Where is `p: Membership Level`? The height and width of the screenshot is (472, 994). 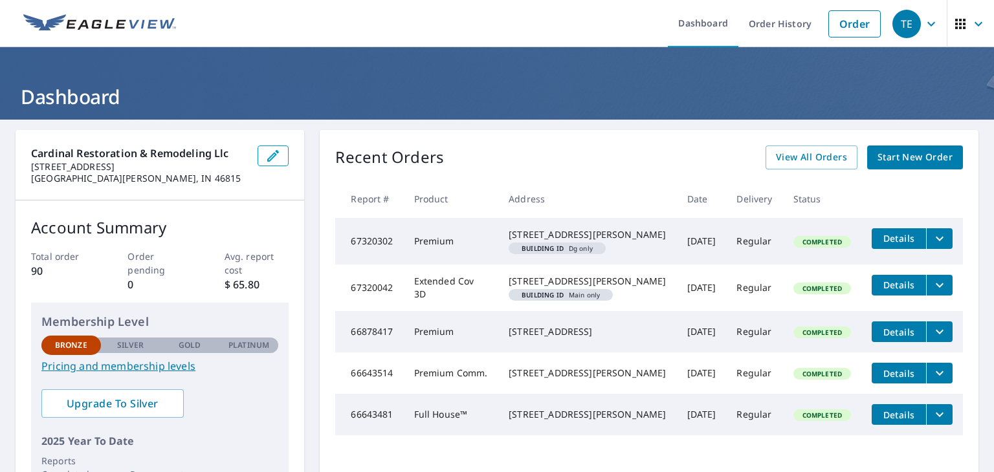 p: Membership Level is located at coordinates (160, 321).